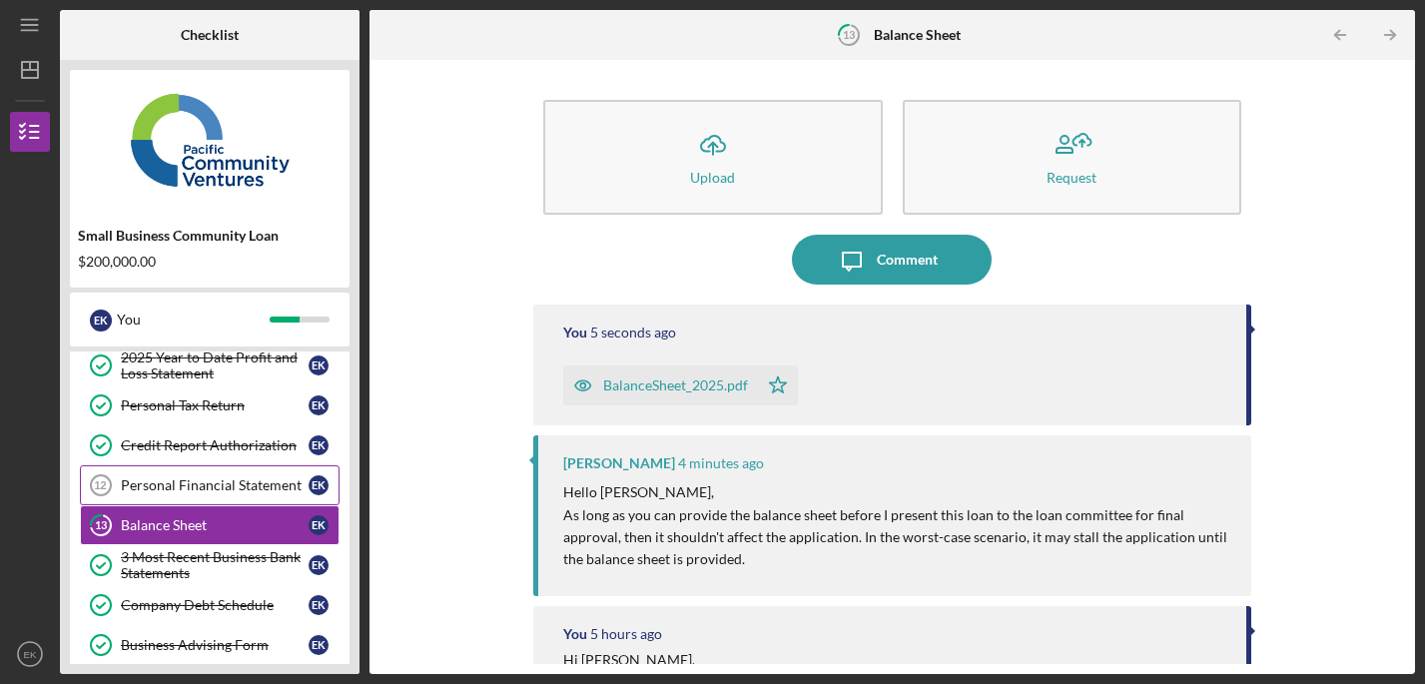 The image size is (1425, 684). I want to click on div: Upload, so click(712, 177).